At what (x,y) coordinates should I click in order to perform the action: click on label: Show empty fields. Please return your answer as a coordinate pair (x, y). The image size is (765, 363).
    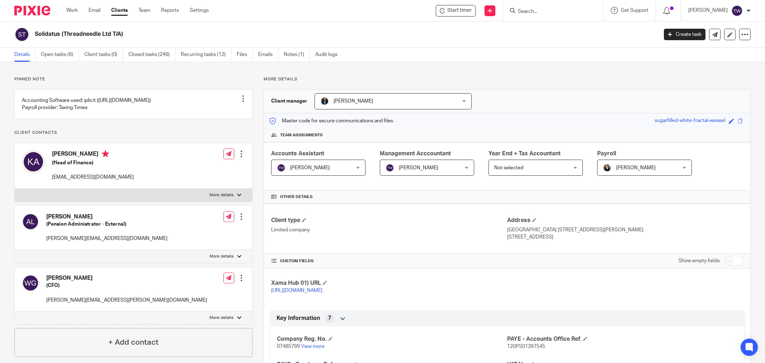
    Looking at the image, I should click on (699, 261).